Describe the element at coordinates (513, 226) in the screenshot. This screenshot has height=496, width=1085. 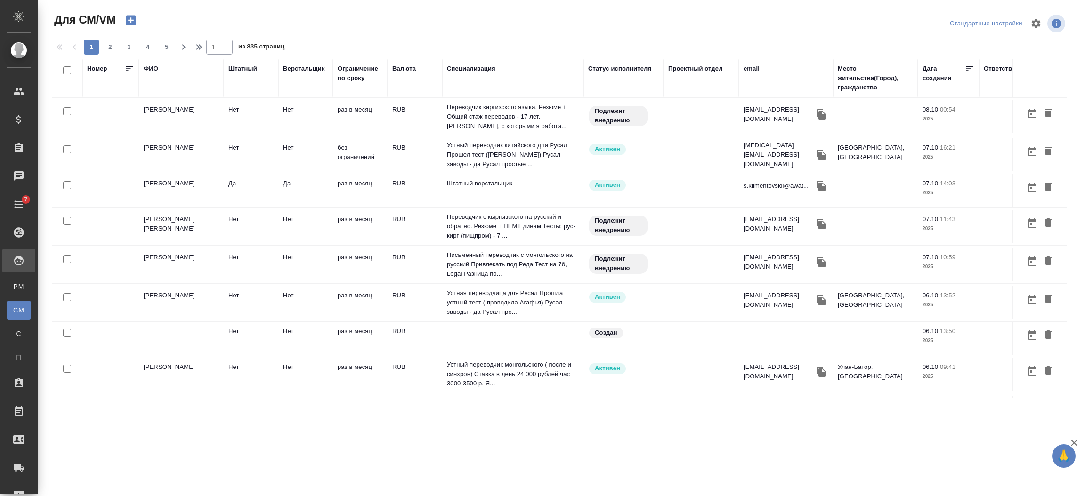
I see `p: Переводчик с кыргызского на русский и обратно. Резюме + ПЕМТ динам Тесты: рус-кирг (пищпром) - 7 ...` at that location.